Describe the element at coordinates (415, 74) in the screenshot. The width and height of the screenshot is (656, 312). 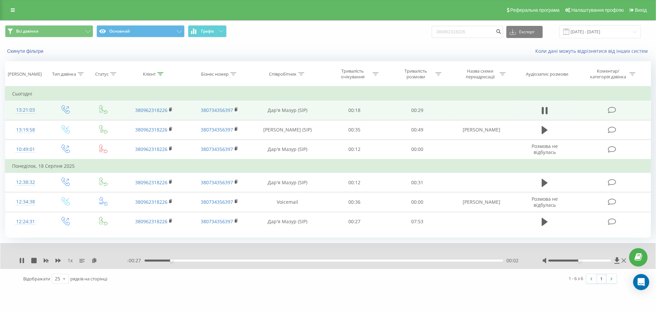
I see `div: Тривалість розмови` at that location.